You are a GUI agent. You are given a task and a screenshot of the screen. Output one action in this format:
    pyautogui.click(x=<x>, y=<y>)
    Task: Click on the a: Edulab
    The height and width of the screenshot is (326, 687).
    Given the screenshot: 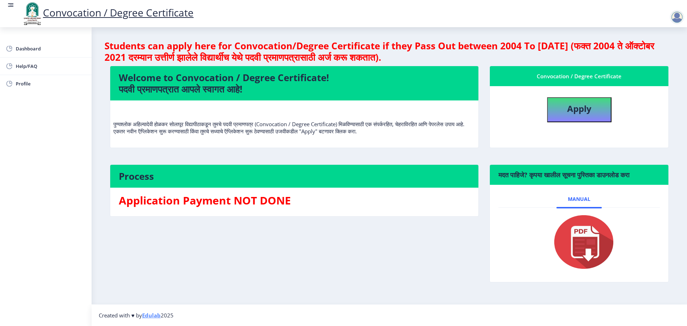 What is the action you would take?
    pyautogui.click(x=151, y=316)
    